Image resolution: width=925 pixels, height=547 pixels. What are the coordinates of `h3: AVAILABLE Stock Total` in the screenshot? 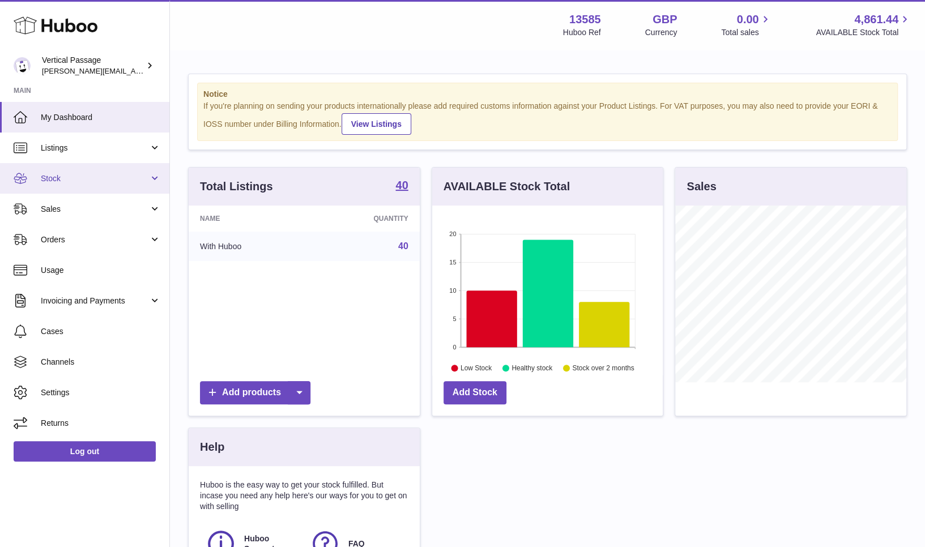 It's located at (506, 186).